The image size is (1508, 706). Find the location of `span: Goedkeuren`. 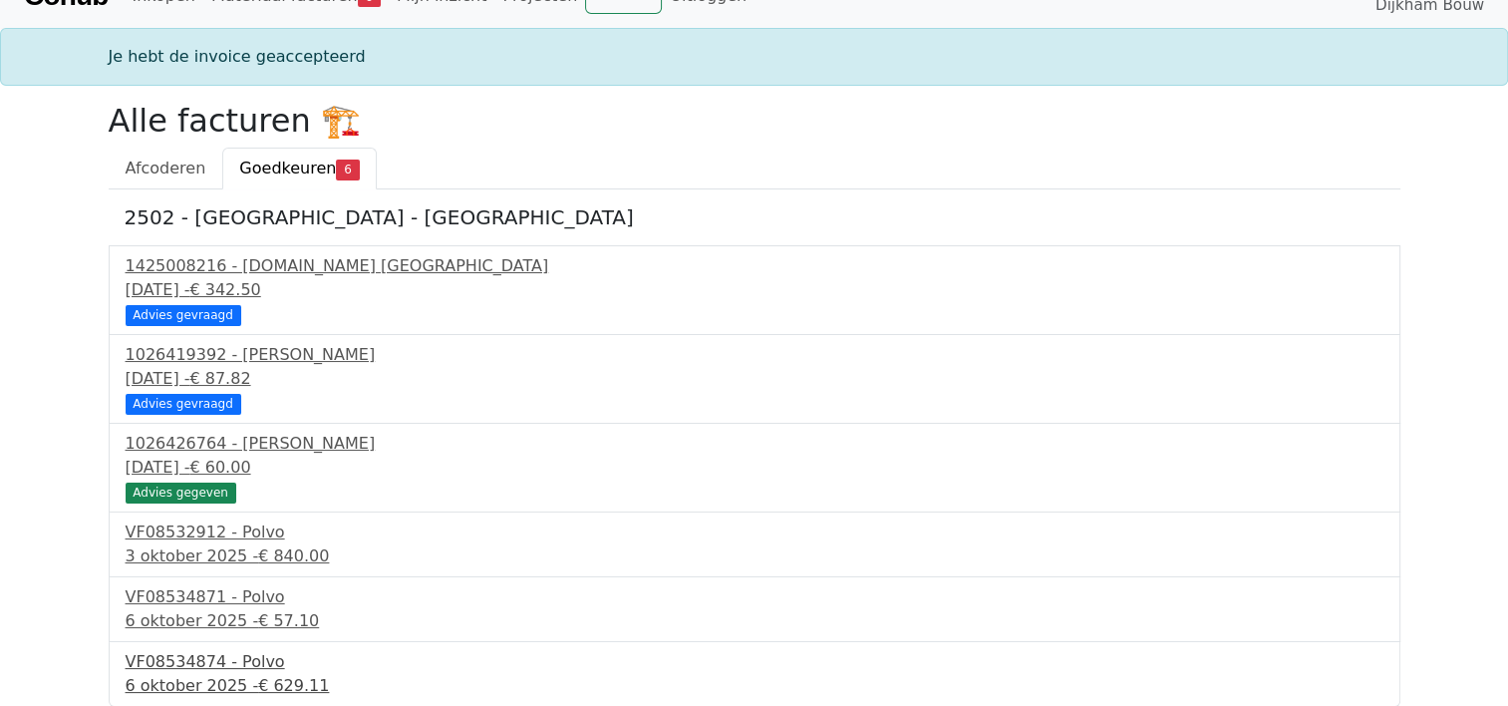

span: Goedkeuren is located at coordinates (287, 167).